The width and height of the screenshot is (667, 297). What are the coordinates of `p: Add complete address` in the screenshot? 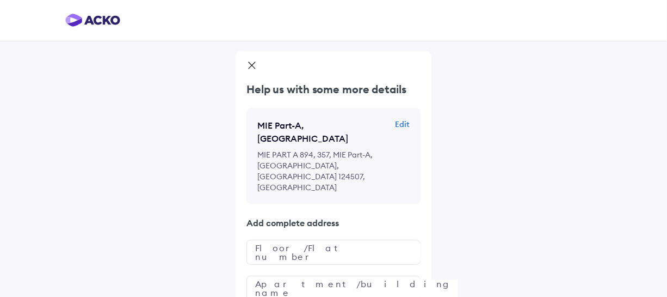 It's located at (334, 223).